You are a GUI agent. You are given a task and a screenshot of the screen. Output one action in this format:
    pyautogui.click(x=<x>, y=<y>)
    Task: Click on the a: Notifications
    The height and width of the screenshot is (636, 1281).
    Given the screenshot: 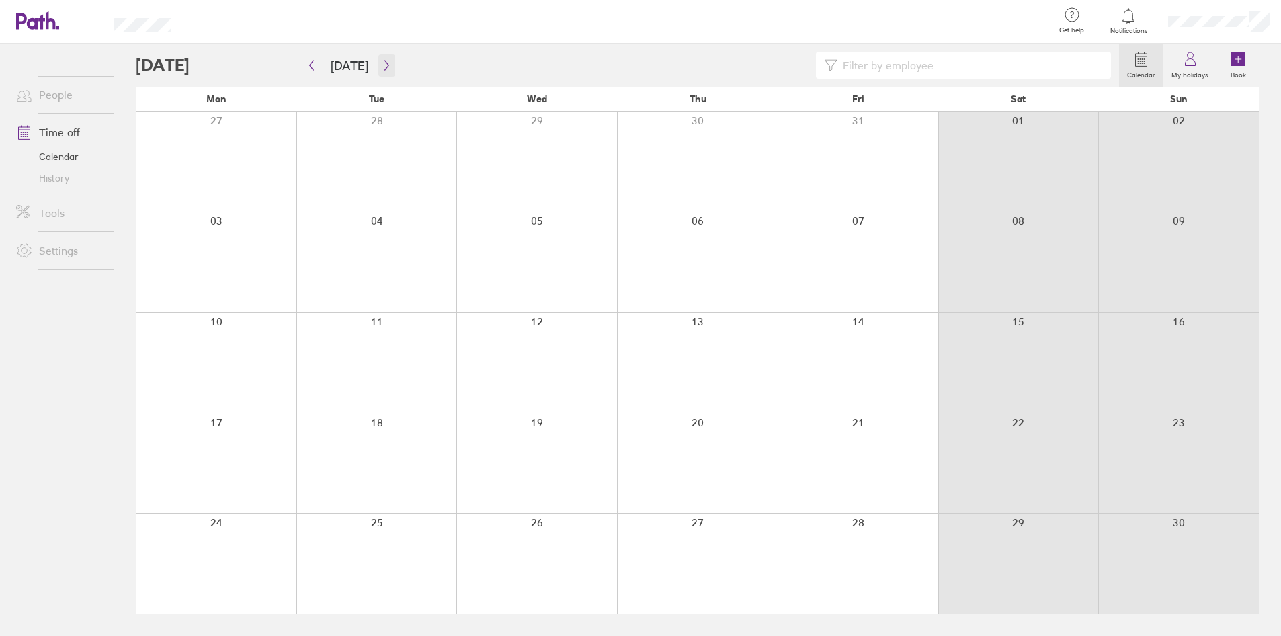 What is the action you would take?
    pyautogui.click(x=1128, y=21)
    